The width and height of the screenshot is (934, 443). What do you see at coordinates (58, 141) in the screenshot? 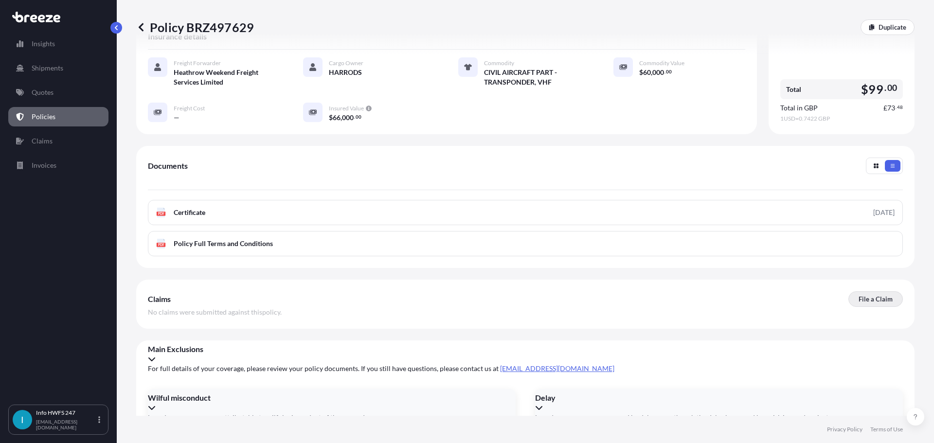
I see `a: Claims` at bounding box center [58, 141].